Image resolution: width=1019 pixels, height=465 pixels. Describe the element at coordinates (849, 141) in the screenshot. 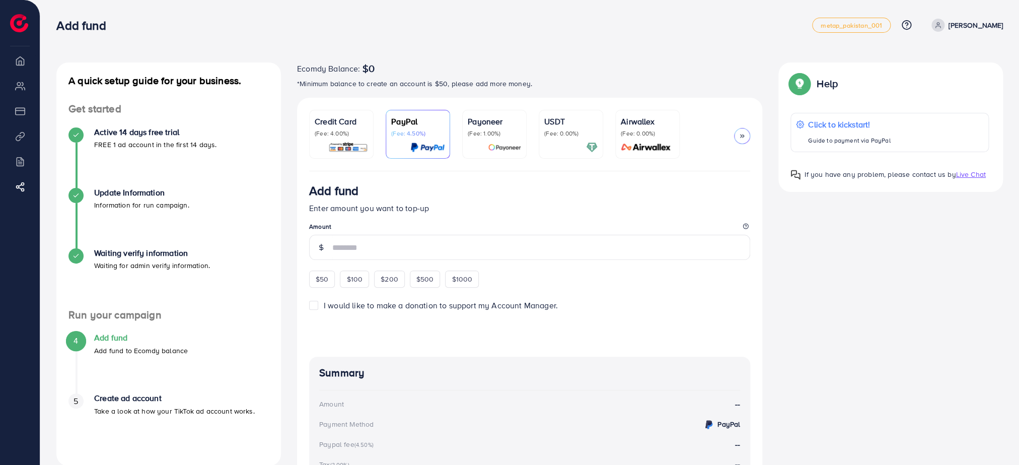

I see `p: Guide to payment via PayPal` at that location.